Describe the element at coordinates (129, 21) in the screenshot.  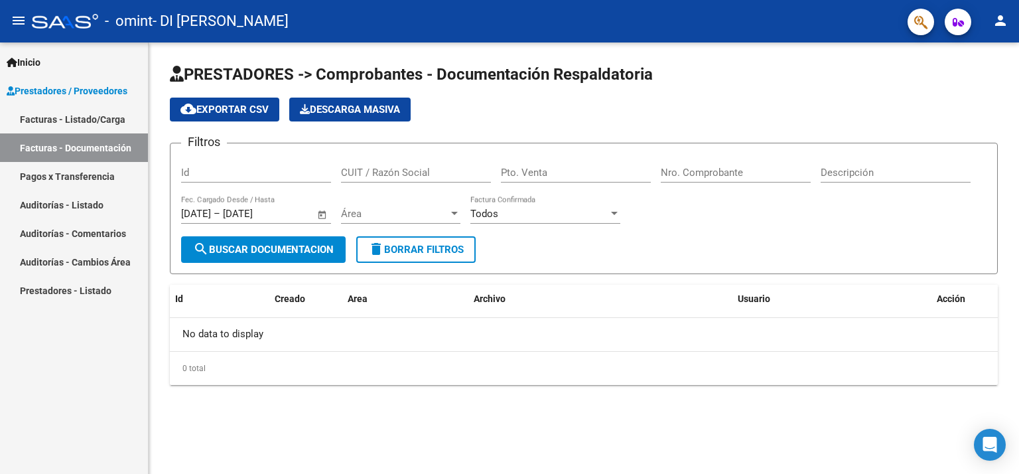
I see `span: - omint` at that location.